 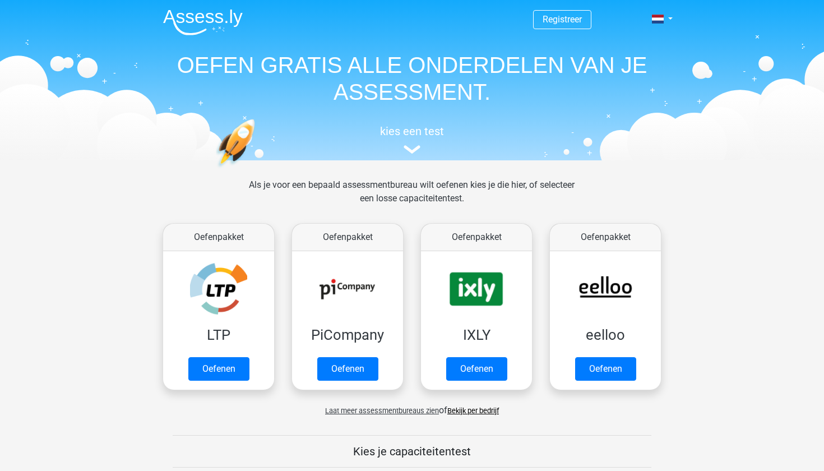 What do you see at coordinates (257, 169) in the screenshot?
I see `img: oefenen` at bounding box center [257, 169].